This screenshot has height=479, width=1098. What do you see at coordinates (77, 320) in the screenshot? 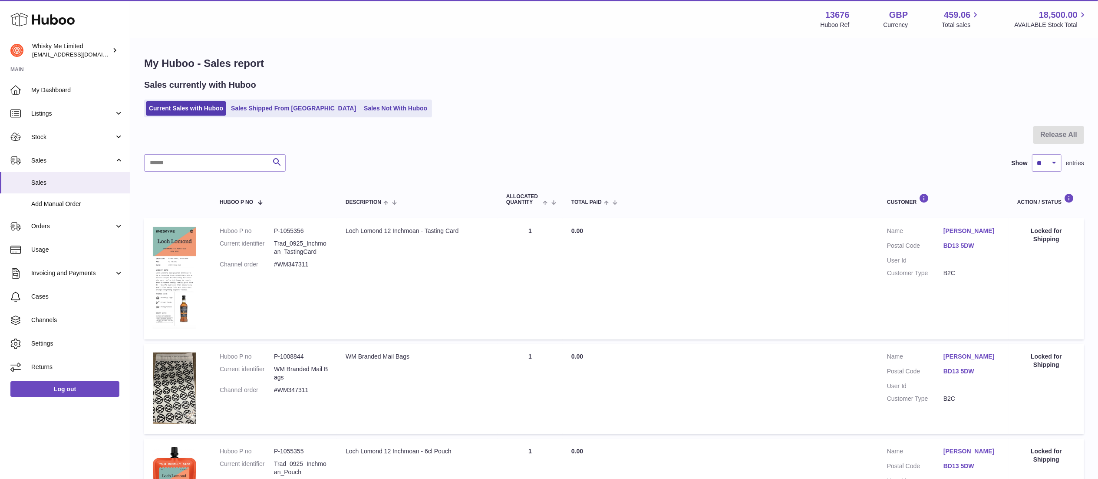
I see `span: Channels` at bounding box center [77, 320].